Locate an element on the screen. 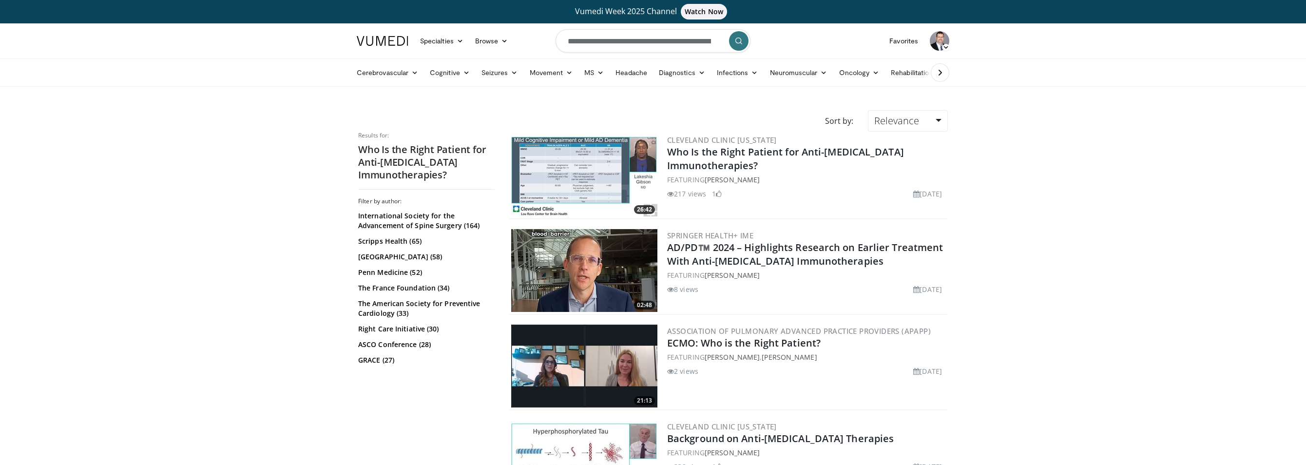 This screenshot has height=465, width=1306. a: Association of Pulmonary Advanced Practice Providers (APAPP) is located at coordinates (799, 331).